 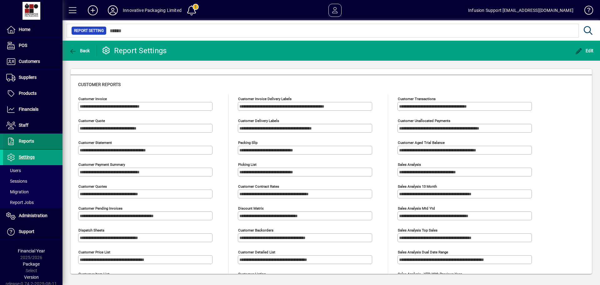 I want to click on a: Home, so click(x=33, y=30).